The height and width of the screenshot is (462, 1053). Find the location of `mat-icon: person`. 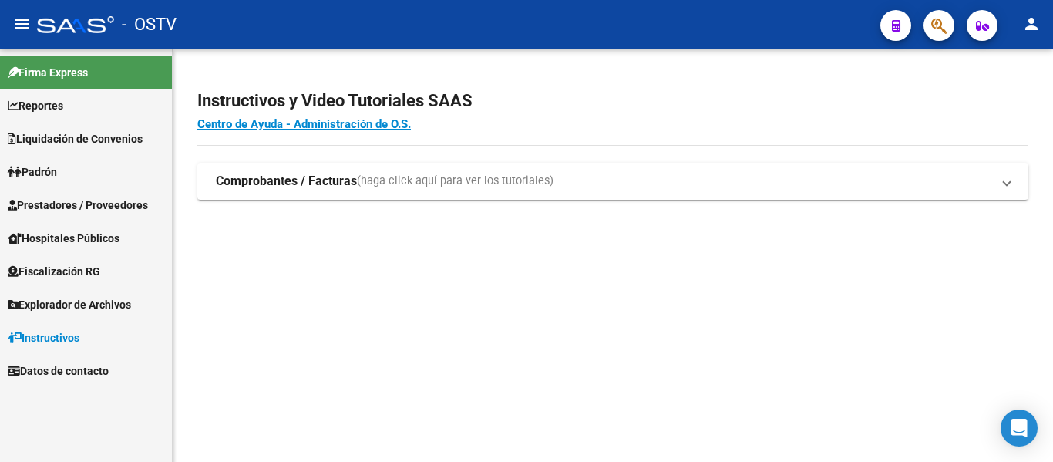

mat-icon: person is located at coordinates (1031, 24).